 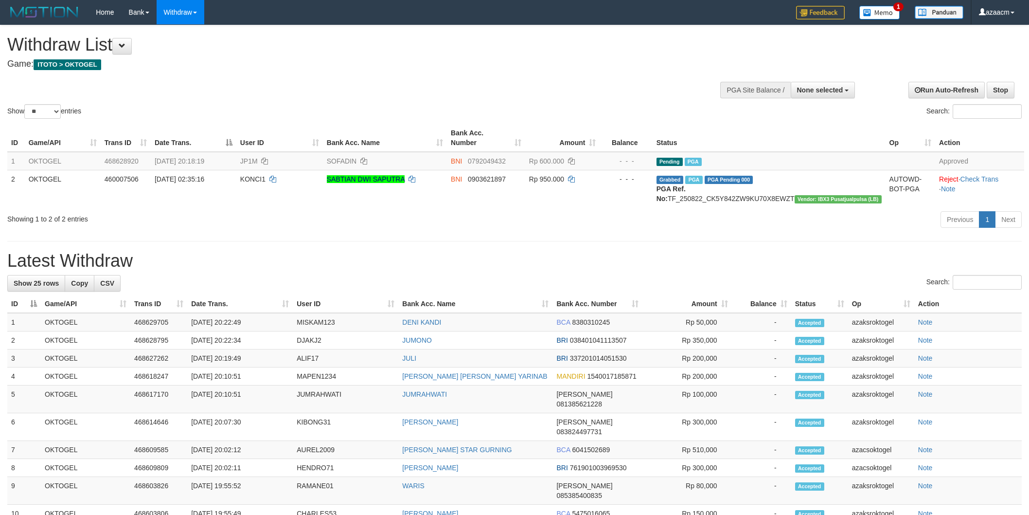 What do you see at coordinates (36, 283) in the screenshot?
I see `span: Show 25 rows` at bounding box center [36, 283].